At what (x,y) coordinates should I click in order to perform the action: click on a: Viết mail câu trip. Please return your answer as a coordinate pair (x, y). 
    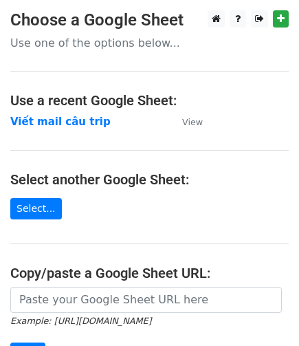
    Looking at the image, I should click on (60, 122).